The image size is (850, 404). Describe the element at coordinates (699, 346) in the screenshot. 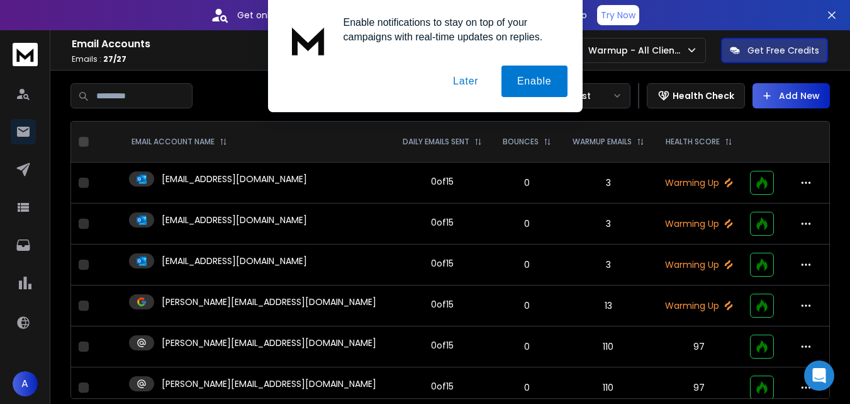

I see `td: 97` at that location.